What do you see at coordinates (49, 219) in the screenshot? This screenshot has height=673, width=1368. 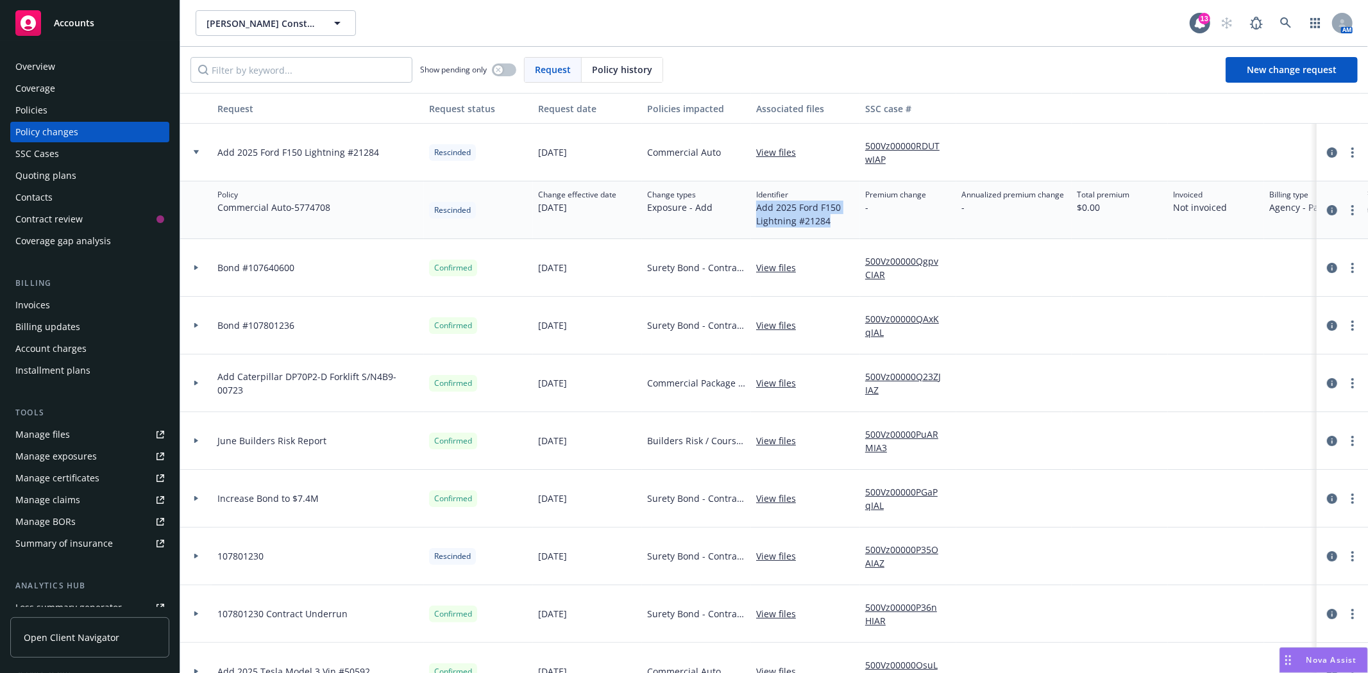 I see `div: Contract review` at bounding box center [49, 219].